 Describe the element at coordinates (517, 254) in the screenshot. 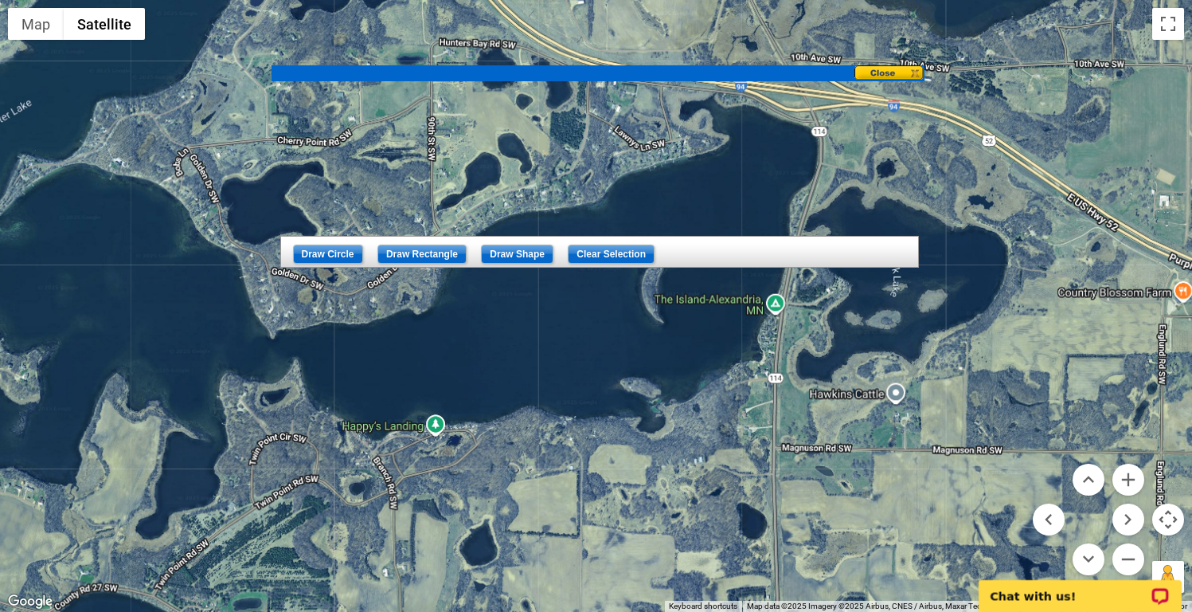

I see `input: Draw Shape` at that location.